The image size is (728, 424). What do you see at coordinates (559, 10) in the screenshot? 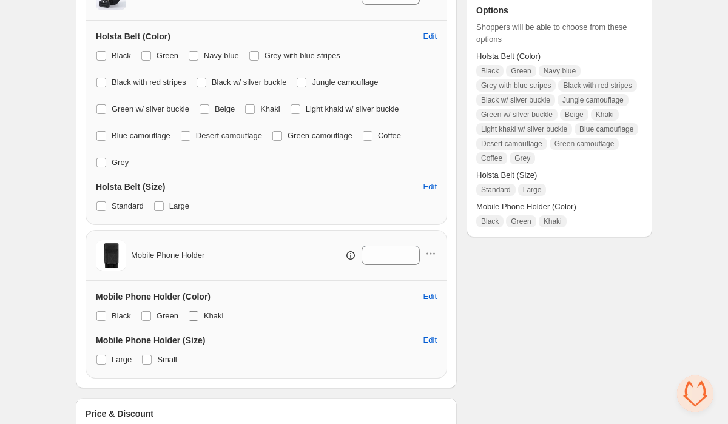
I see `h3: Options` at bounding box center [559, 10].